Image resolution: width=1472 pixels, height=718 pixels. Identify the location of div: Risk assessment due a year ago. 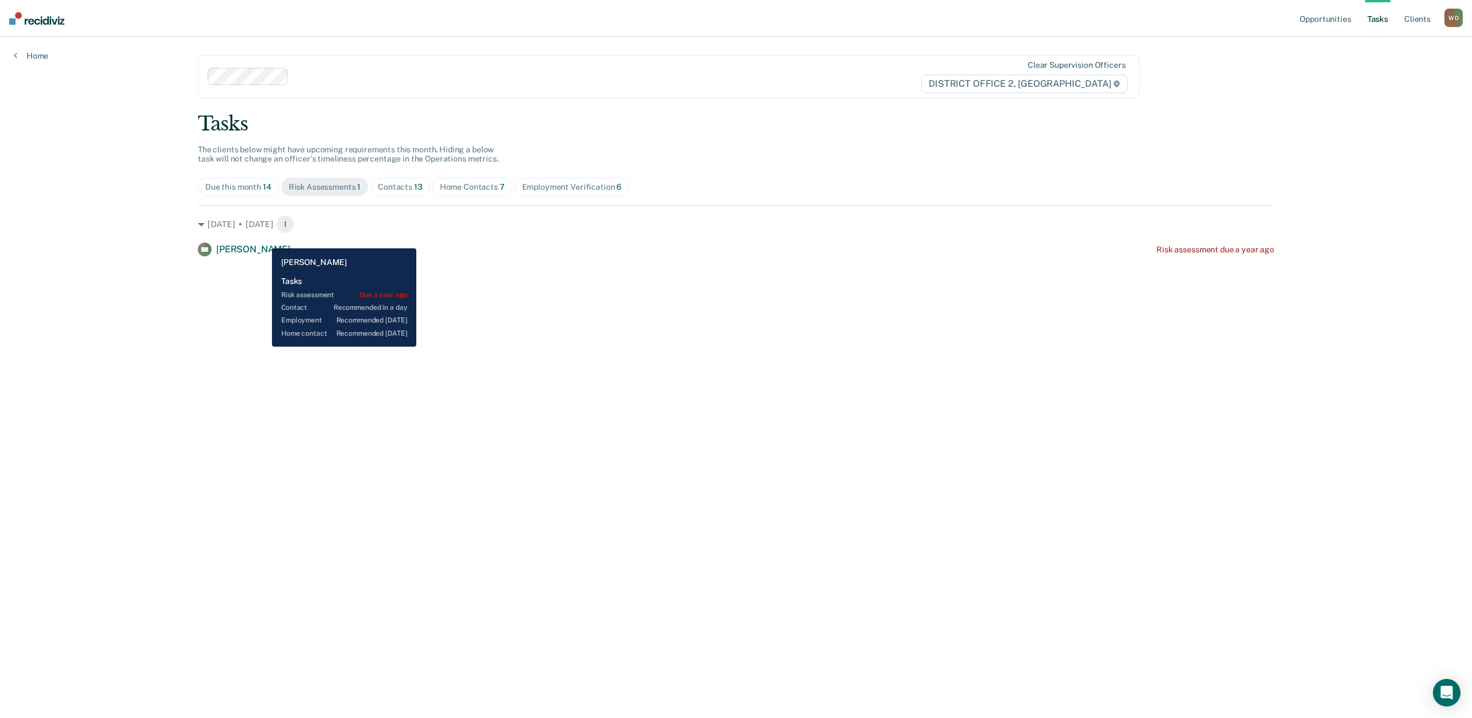
(1215, 250).